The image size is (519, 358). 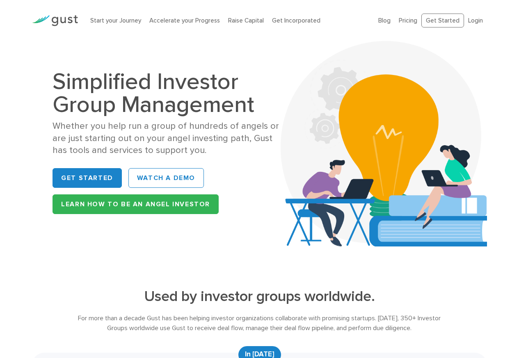 I want to click on a: Pricing, so click(x=408, y=21).